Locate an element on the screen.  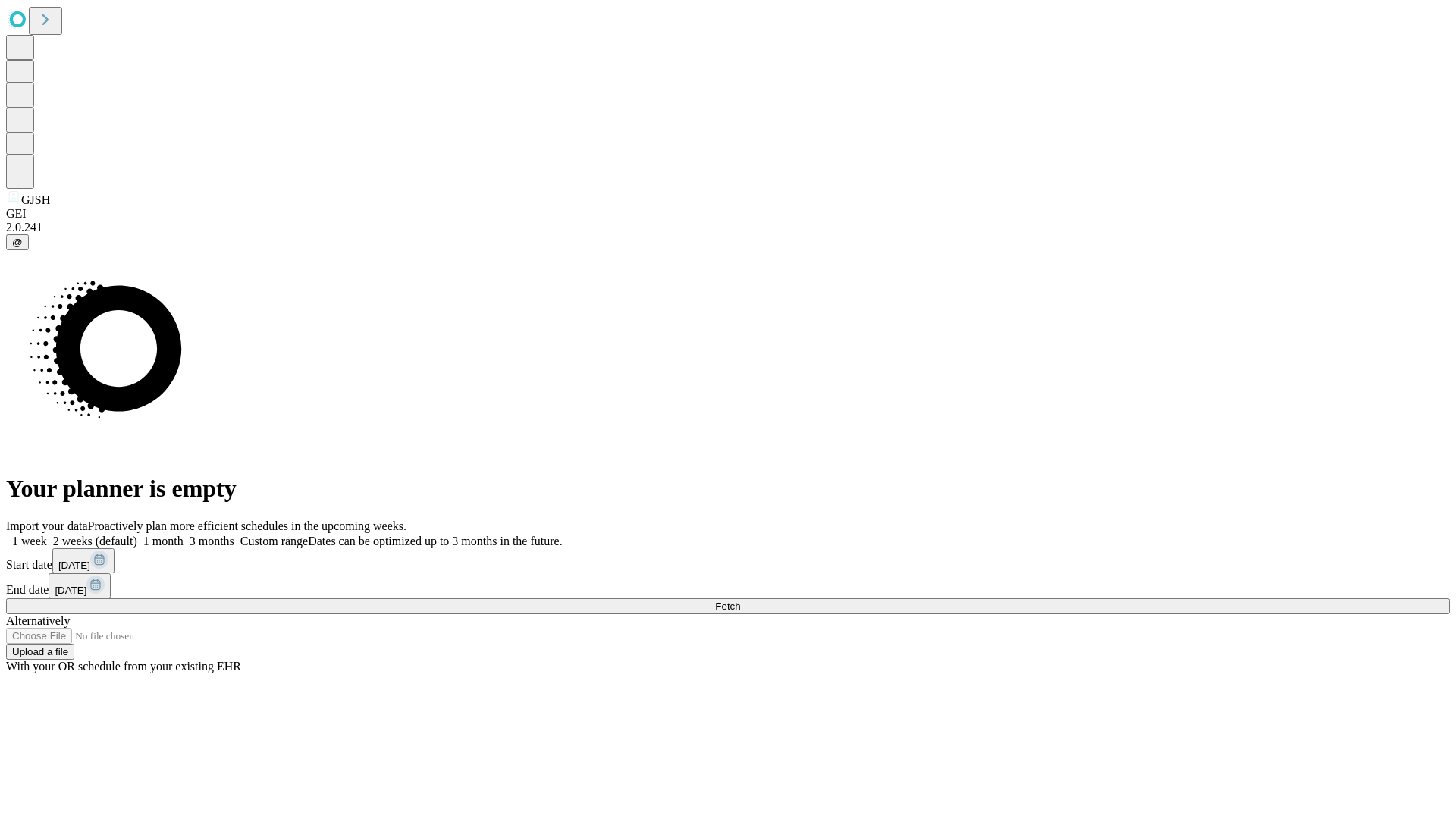
span: 3 months is located at coordinates (212, 541).